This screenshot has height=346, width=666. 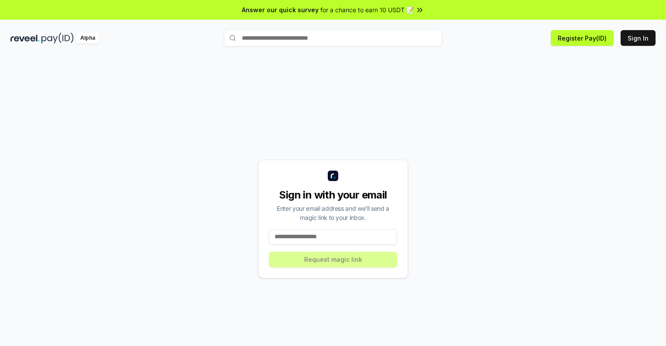 I want to click on div: Enter your email address and we’ll send a magic link to your inbox., so click(x=333, y=213).